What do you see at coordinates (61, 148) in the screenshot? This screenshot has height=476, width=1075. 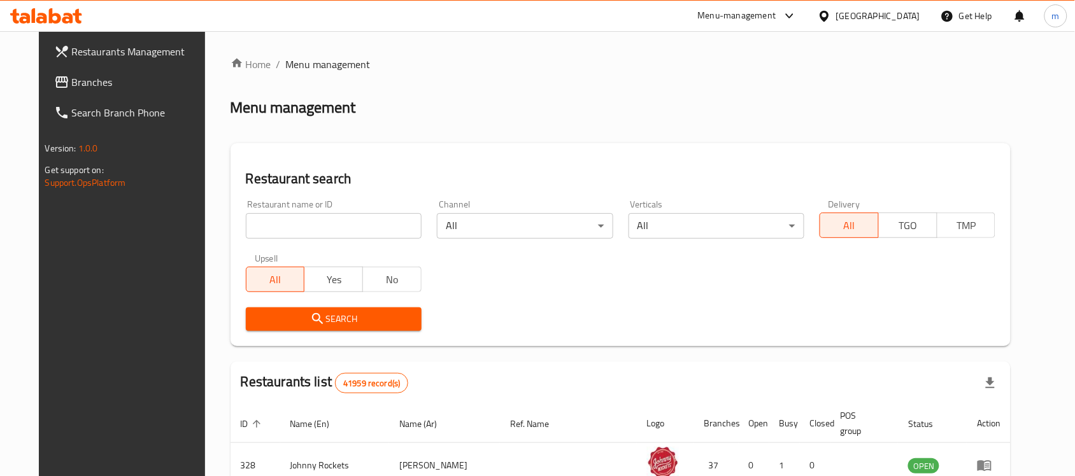 I see `span: Version:` at bounding box center [61, 148].